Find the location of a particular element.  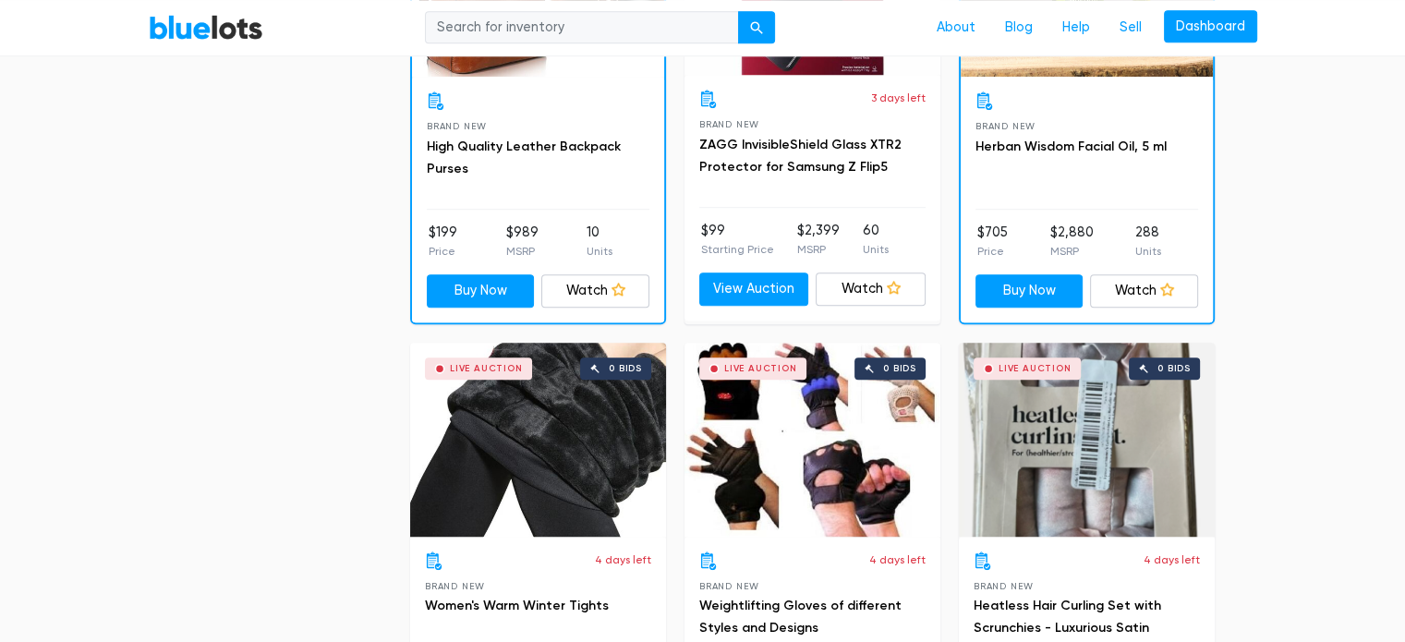

a: High Quality Leather Backpack Purses is located at coordinates (524, 157).